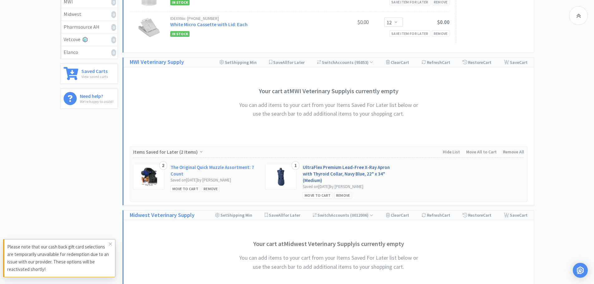  I want to click on a: Saved CartsView saved carts, so click(89, 74).